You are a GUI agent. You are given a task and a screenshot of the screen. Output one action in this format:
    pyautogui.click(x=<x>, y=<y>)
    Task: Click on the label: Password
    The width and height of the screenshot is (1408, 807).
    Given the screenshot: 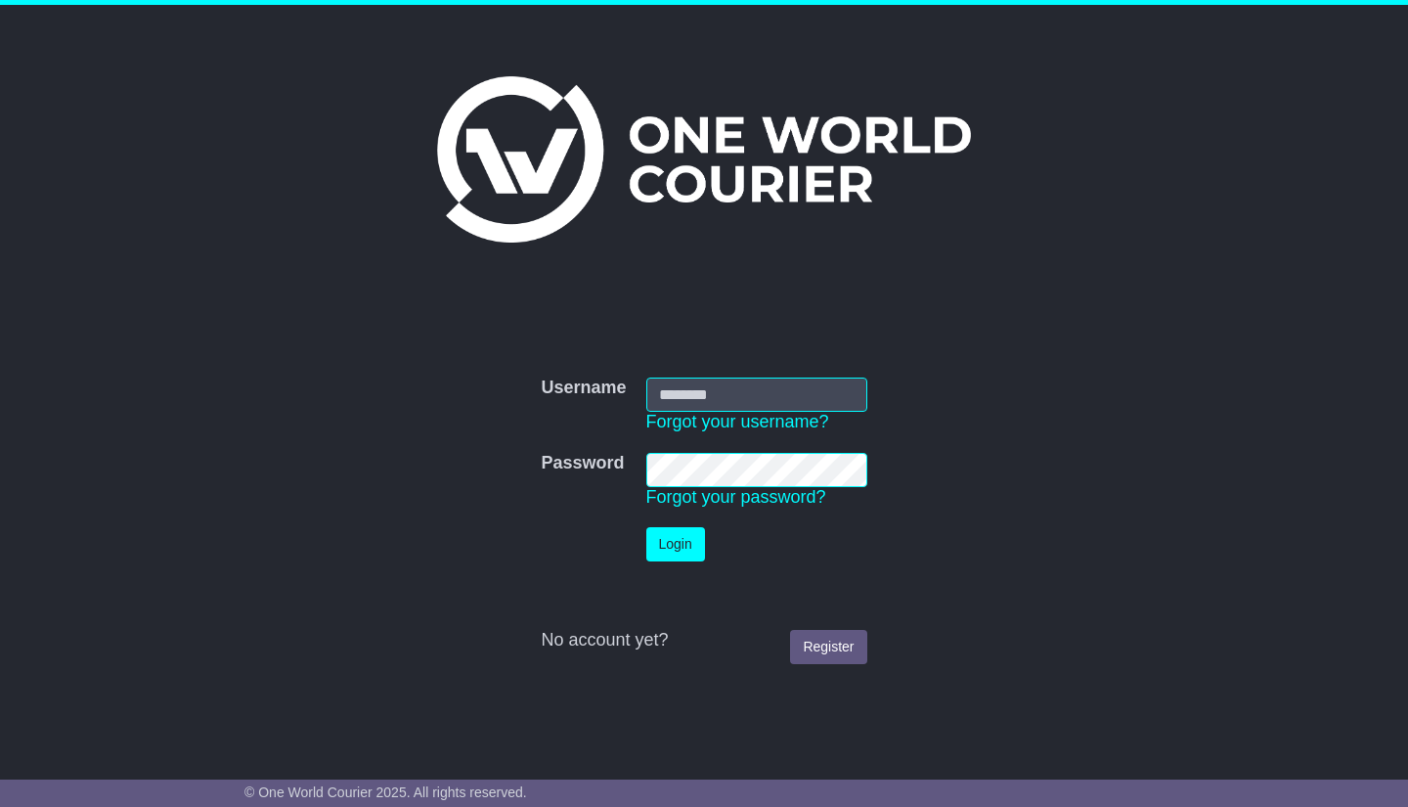 What is the action you would take?
    pyautogui.click(x=582, y=463)
    